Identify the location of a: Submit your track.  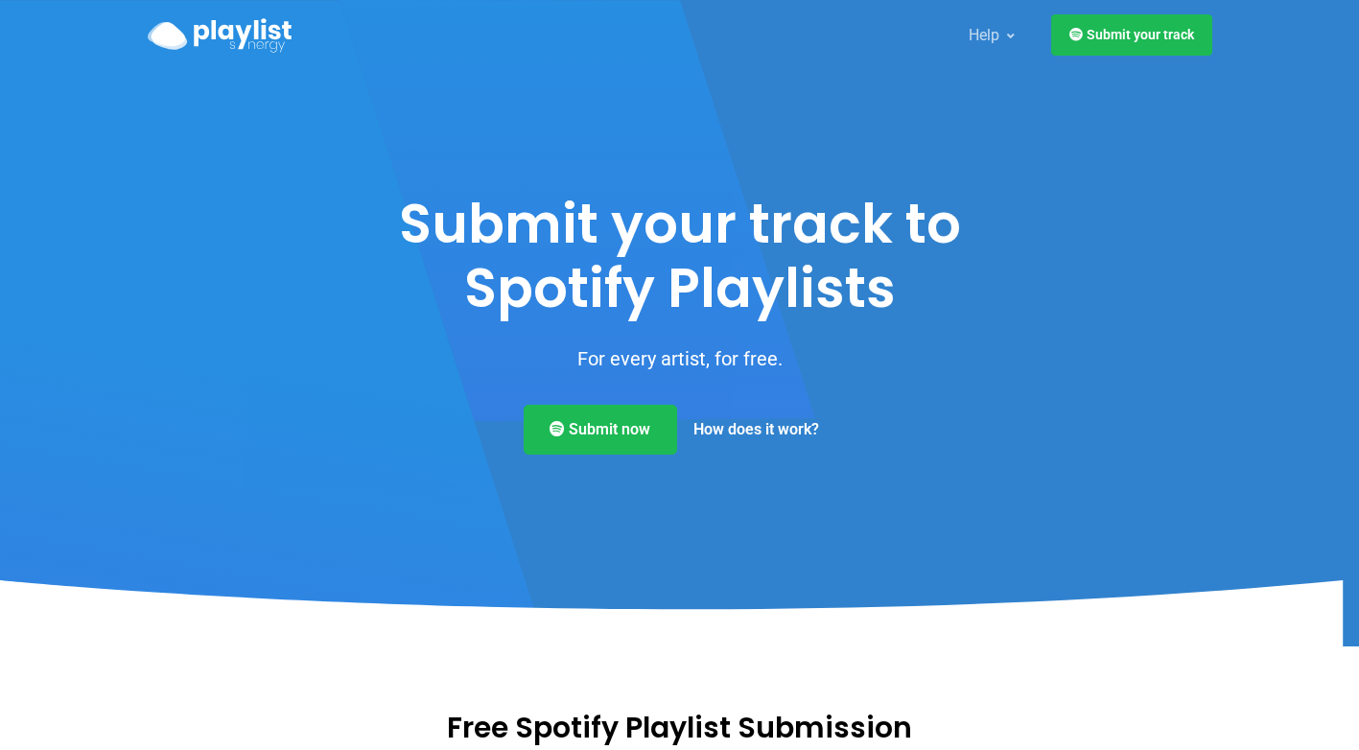
(1132, 35).